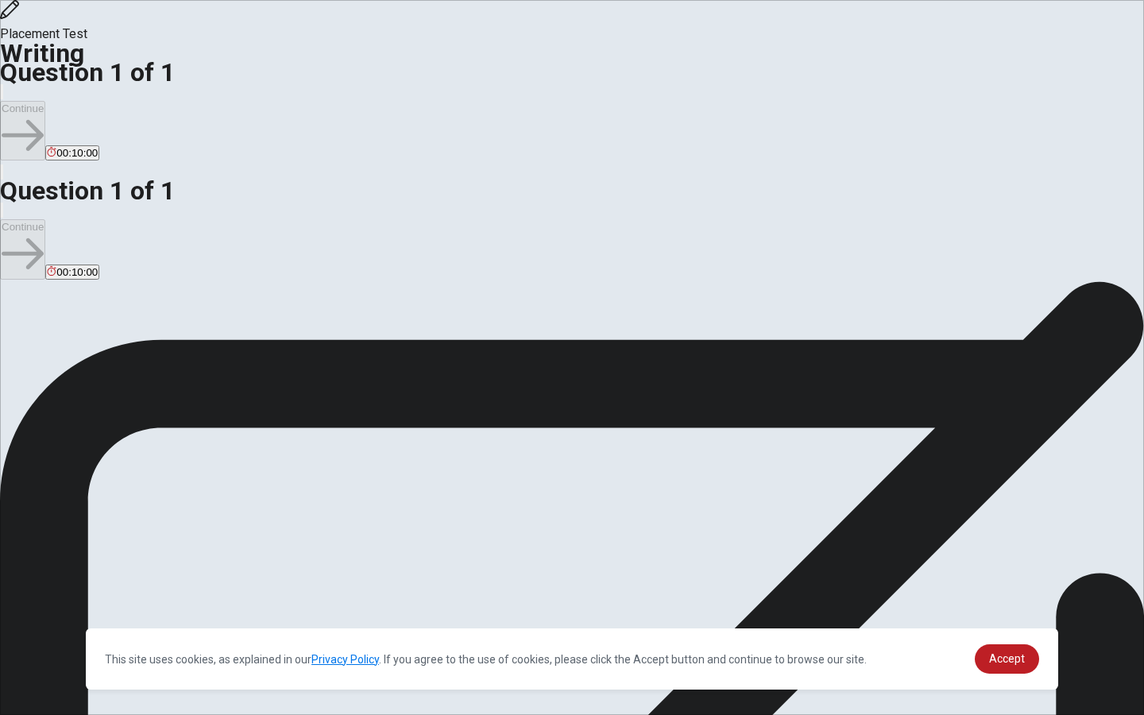 The width and height of the screenshot is (1144, 715). I want to click on span: This site uses cookies, as explained in our . If you agree to the use of cookies, please click th..., so click(486, 660).